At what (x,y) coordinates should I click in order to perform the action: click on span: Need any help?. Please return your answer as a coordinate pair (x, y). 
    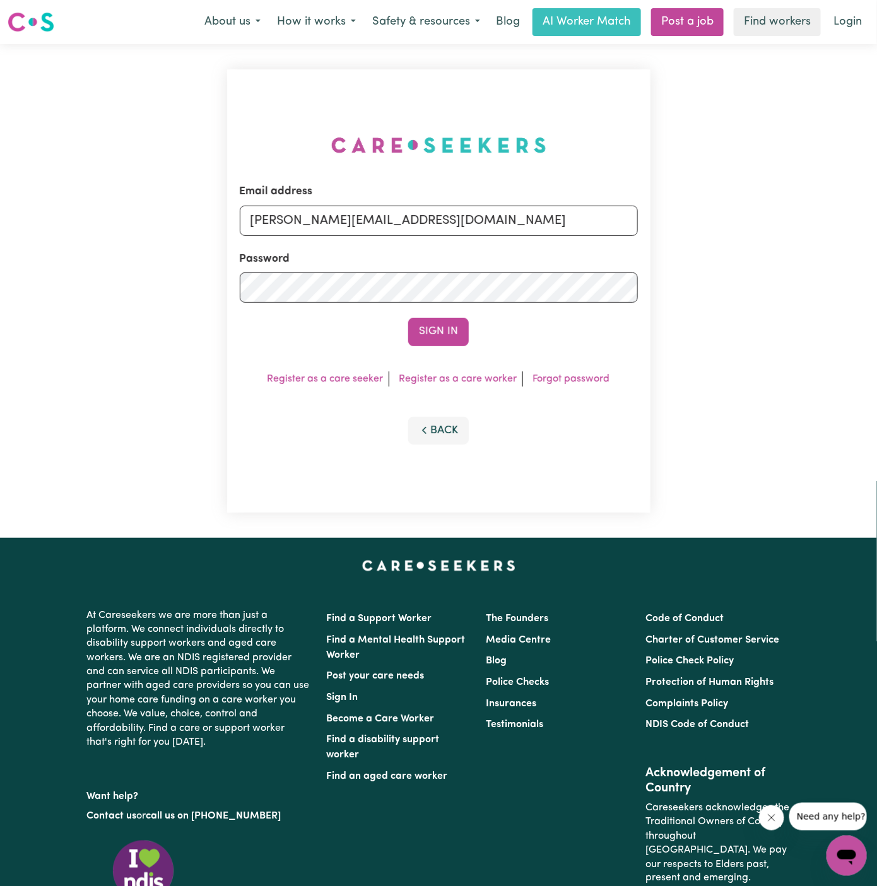
    Looking at the image, I should click on (42, 14).